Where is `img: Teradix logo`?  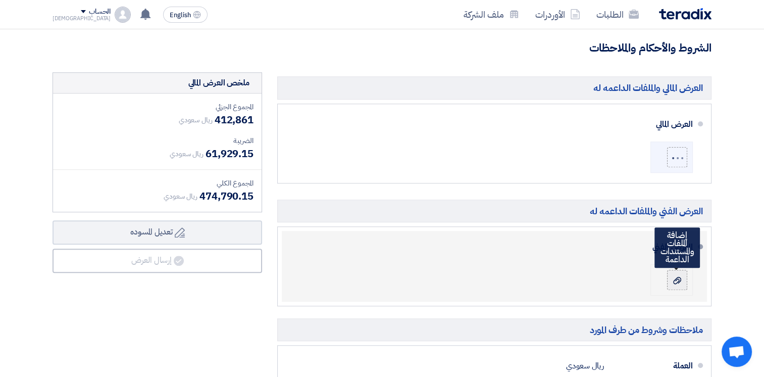
img: Teradix logo is located at coordinates (685, 14).